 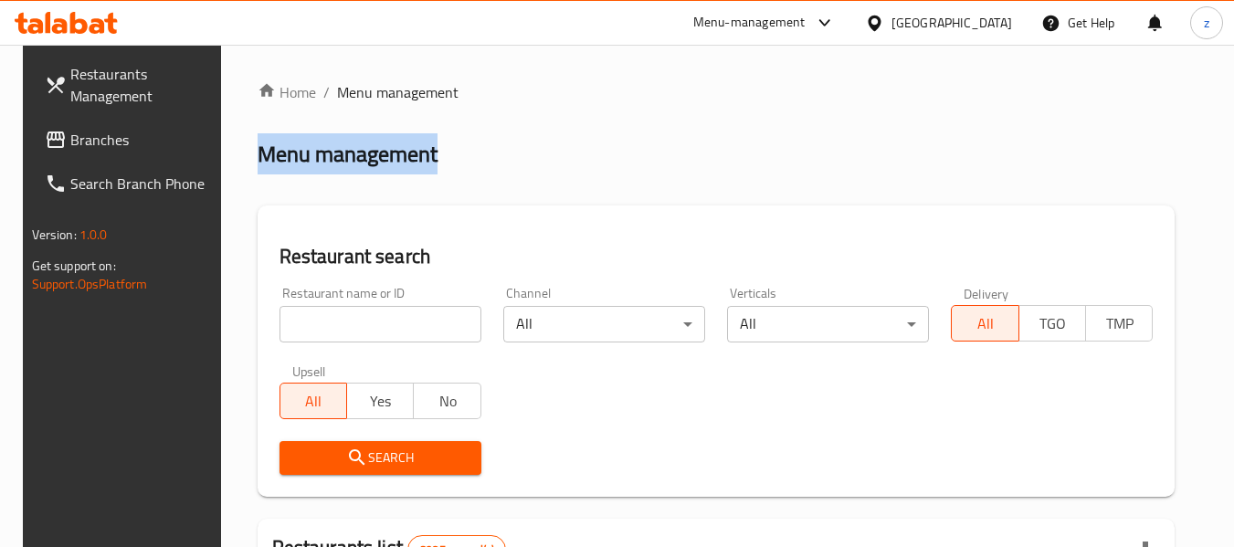 What do you see at coordinates (380, 401) in the screenshot?
I see `span: Yes` at bounding box center [380, 401].